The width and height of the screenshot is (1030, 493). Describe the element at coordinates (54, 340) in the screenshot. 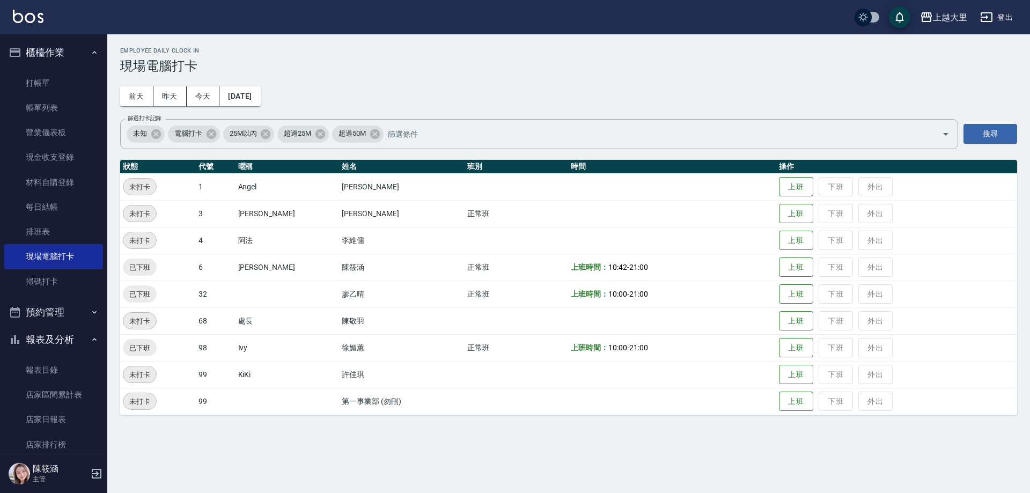

I see `button: 報表及分析` at that location.